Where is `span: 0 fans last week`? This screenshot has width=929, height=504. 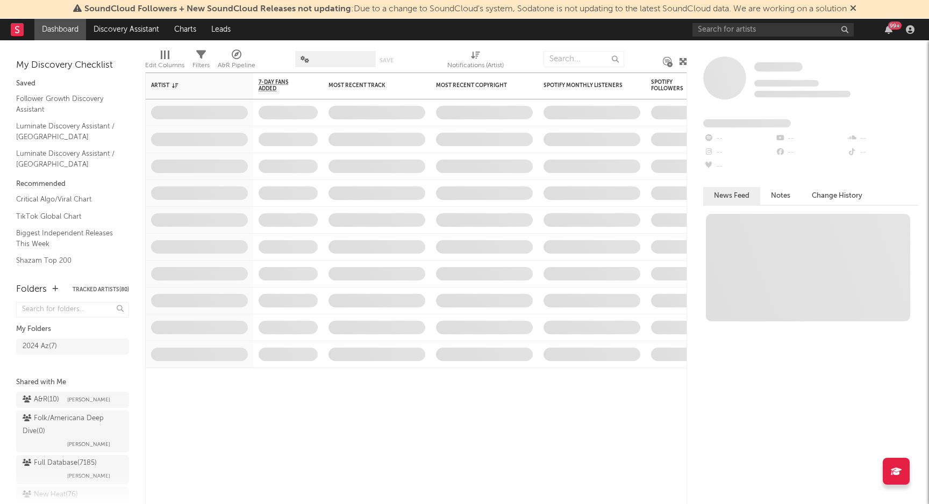
span: 0 fans last week is located at coordinates (802, 94).